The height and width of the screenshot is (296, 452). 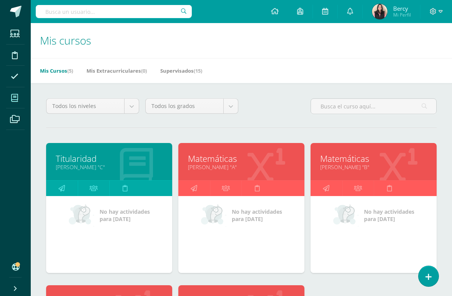 What do you see at coordinates (57, 71) in the screenshot?
I see `a: Mis Cursos(5)` at bounding box center [57, 71].